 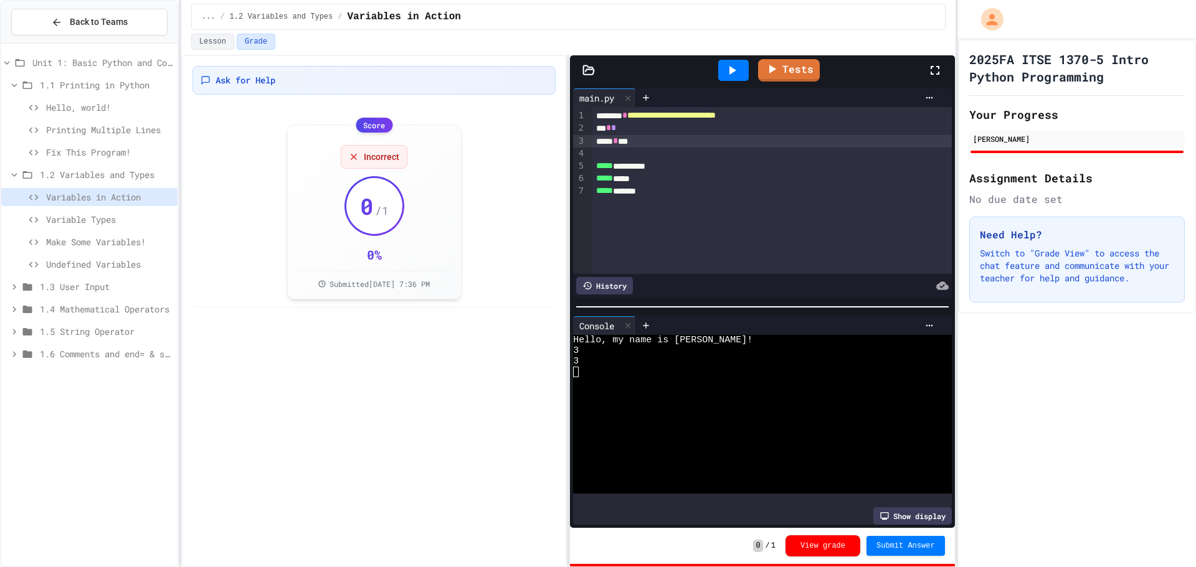 I want to click on span: Unit 1: Basic Python and Console Interaction, so click(x=102, y=62).